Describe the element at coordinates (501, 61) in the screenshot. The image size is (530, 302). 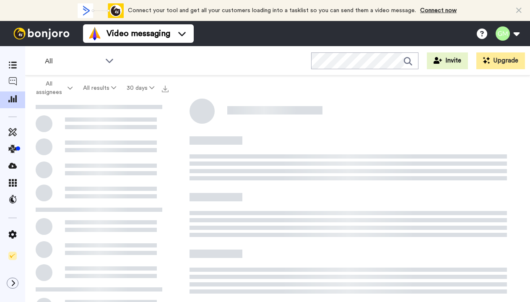
I see `button: Upgrade` at that location.